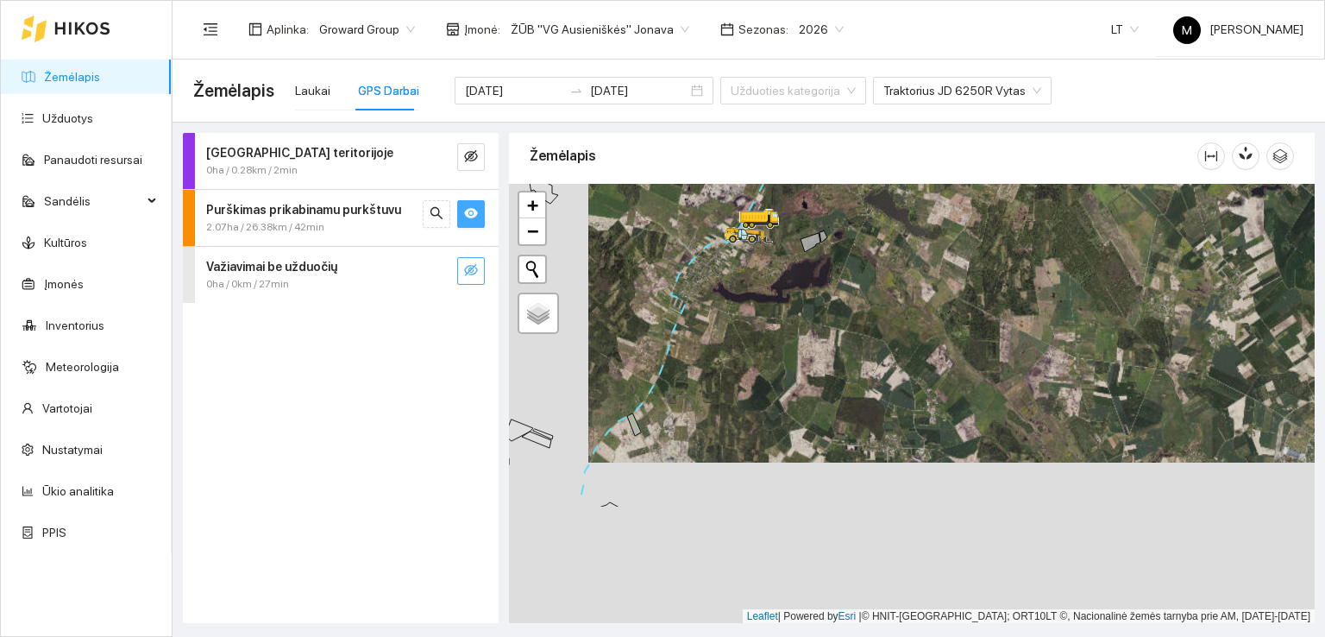  What do you see at coordinates (600, 29) in the screenshot?
I see `span: ŽŪB "VG Ausieniškės" Jonava` at bounding box center [600, 29].